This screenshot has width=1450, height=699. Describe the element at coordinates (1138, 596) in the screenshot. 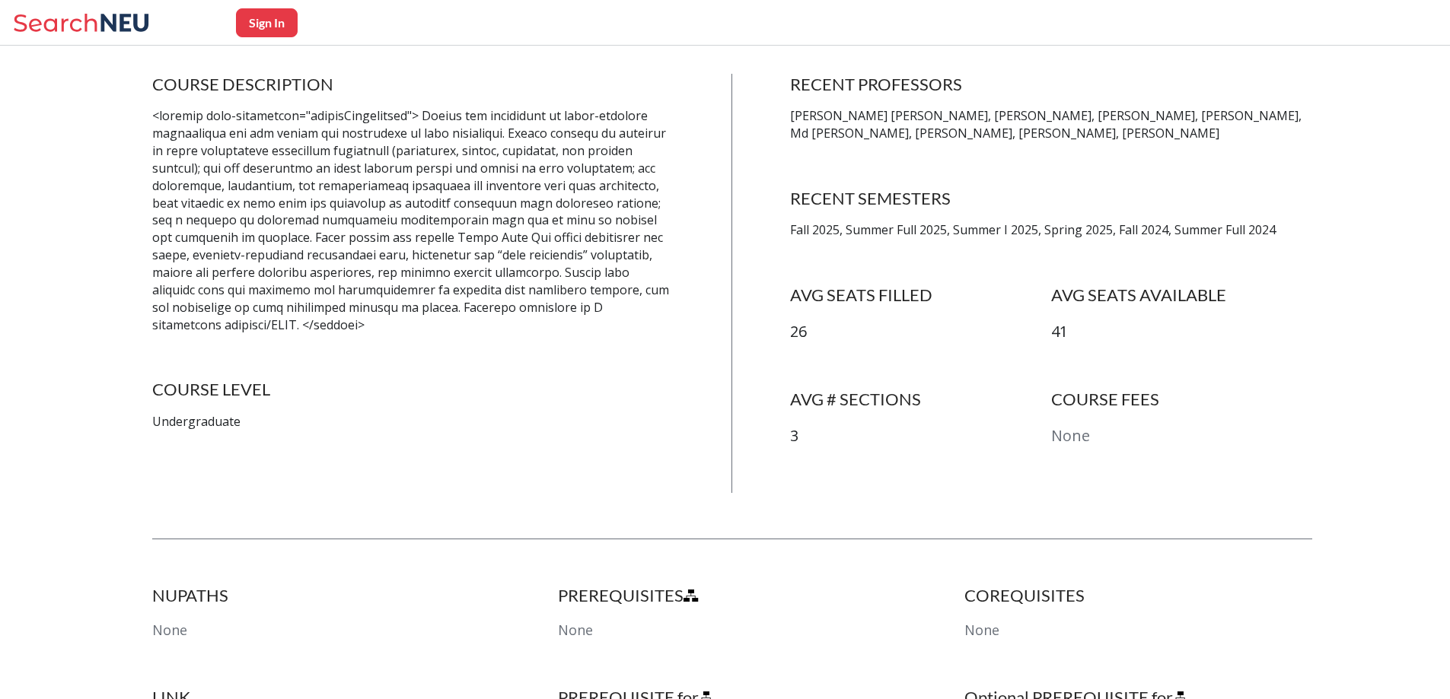

I see `h4: COREQUISITES` at that location.